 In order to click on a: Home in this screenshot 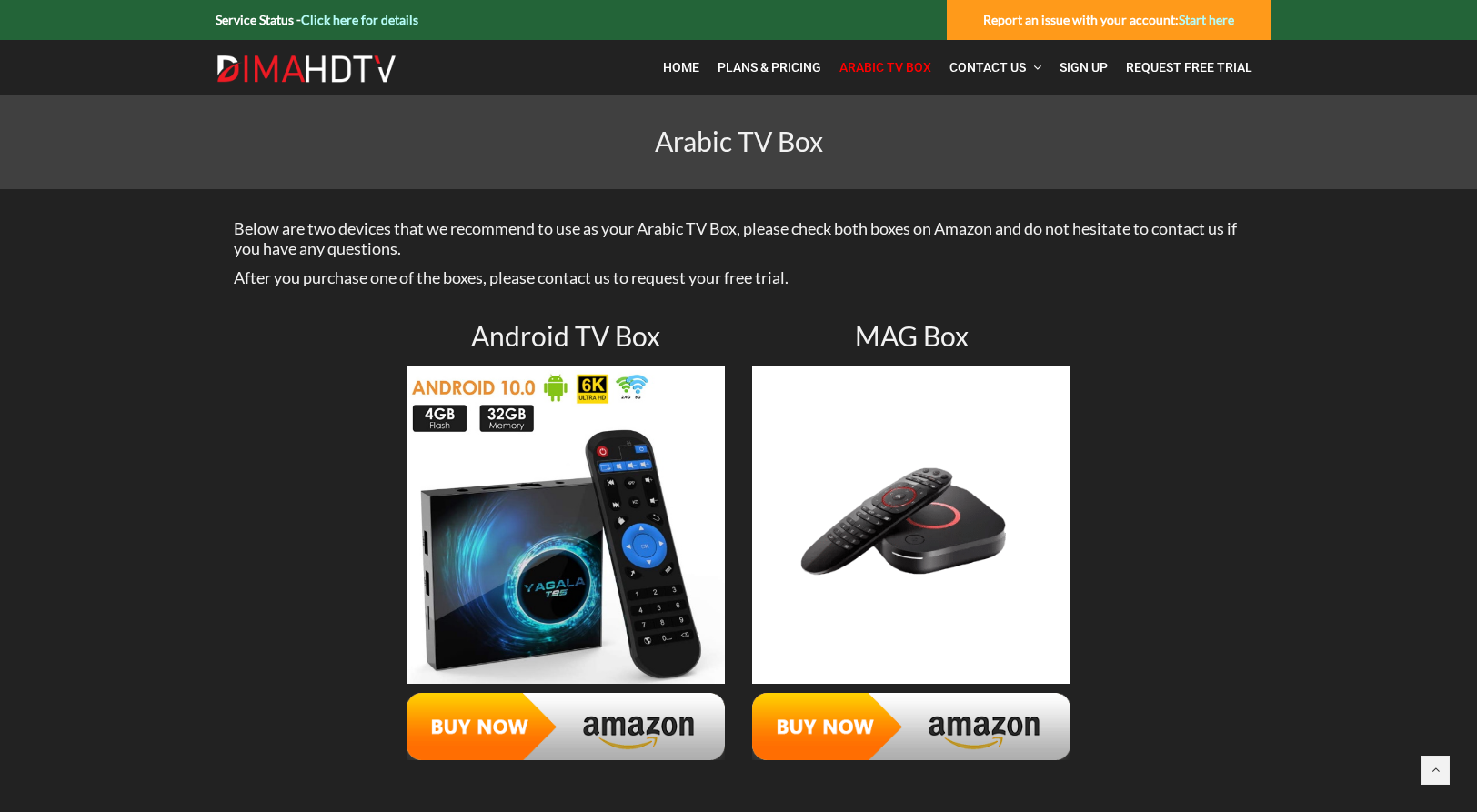, I will do `click(681, 67)`.